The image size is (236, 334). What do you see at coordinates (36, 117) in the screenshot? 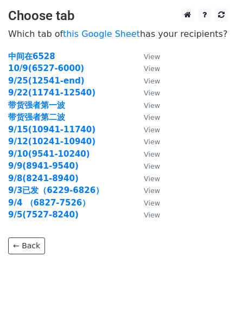
I see `strong: 带货强者第二波` at bounding box center [36, 117].